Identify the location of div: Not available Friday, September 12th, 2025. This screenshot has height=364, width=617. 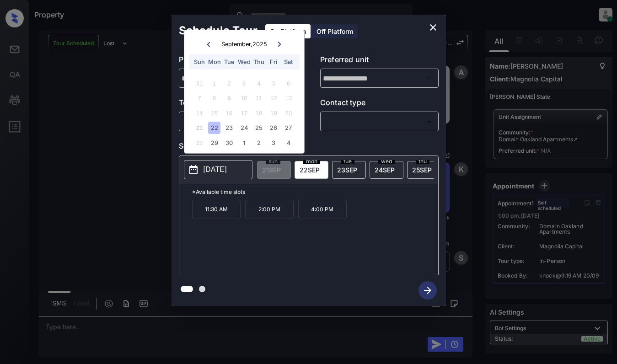
(274, 98).